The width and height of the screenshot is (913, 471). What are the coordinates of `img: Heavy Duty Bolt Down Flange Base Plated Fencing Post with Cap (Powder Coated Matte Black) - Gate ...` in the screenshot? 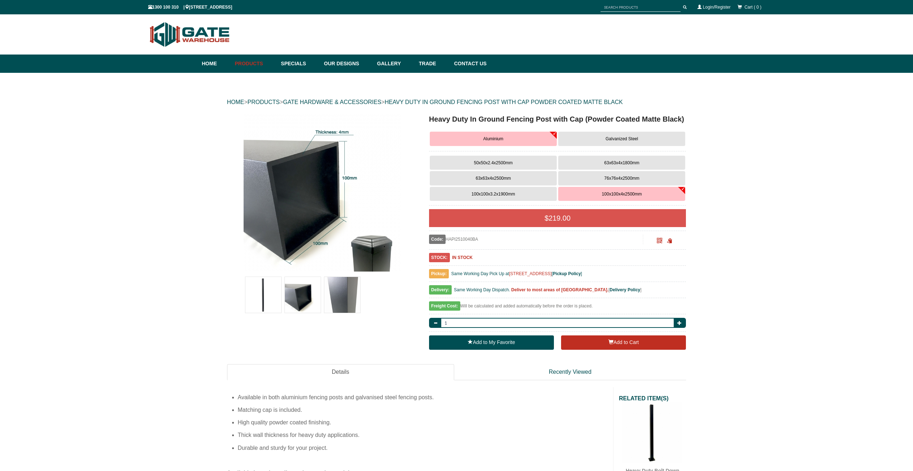 It's located at (653, 432).